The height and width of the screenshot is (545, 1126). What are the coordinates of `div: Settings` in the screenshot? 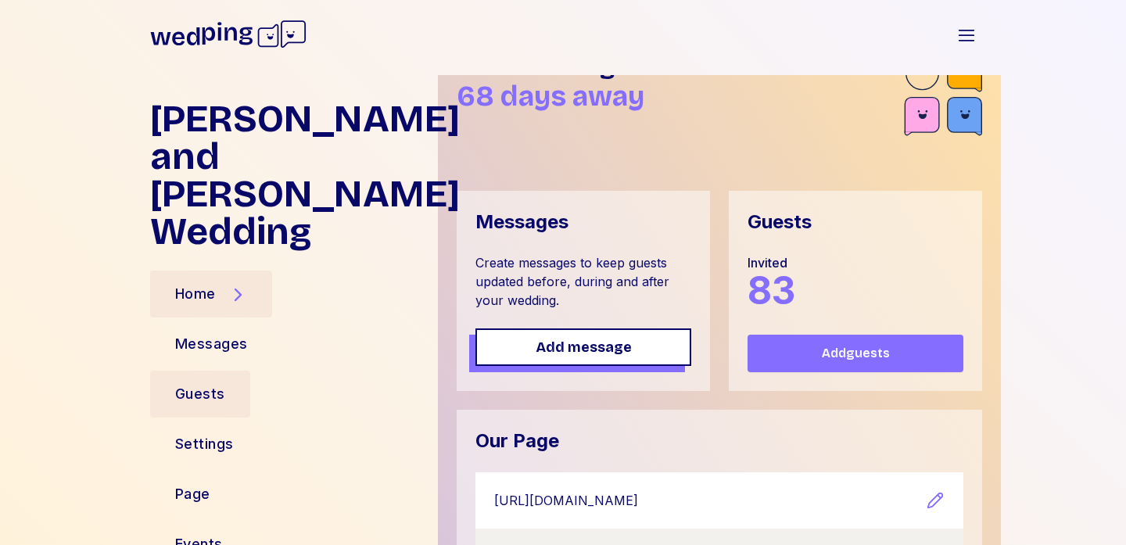 It's located at (204, 444).